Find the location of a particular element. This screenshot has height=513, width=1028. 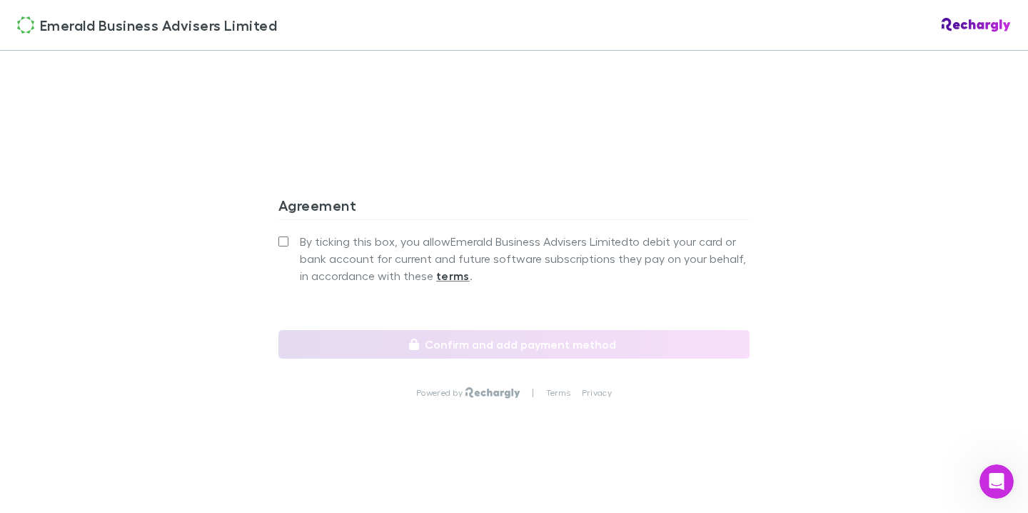

a: Privacy is located at coordinates (597, 393).